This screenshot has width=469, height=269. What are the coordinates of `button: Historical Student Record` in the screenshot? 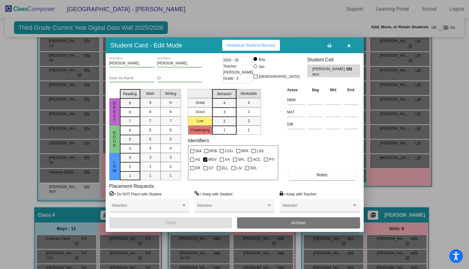 It's located at (251, 45).